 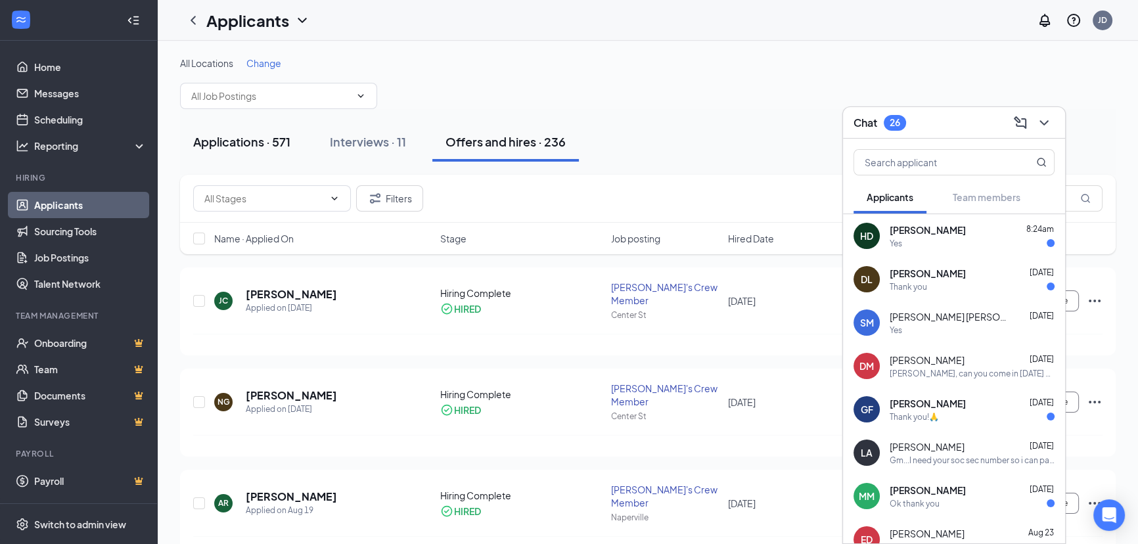 What do you see at coordinates (248, 20) in the screenshot?
I see `h1: Applicants` at bounding box center [248, 20].